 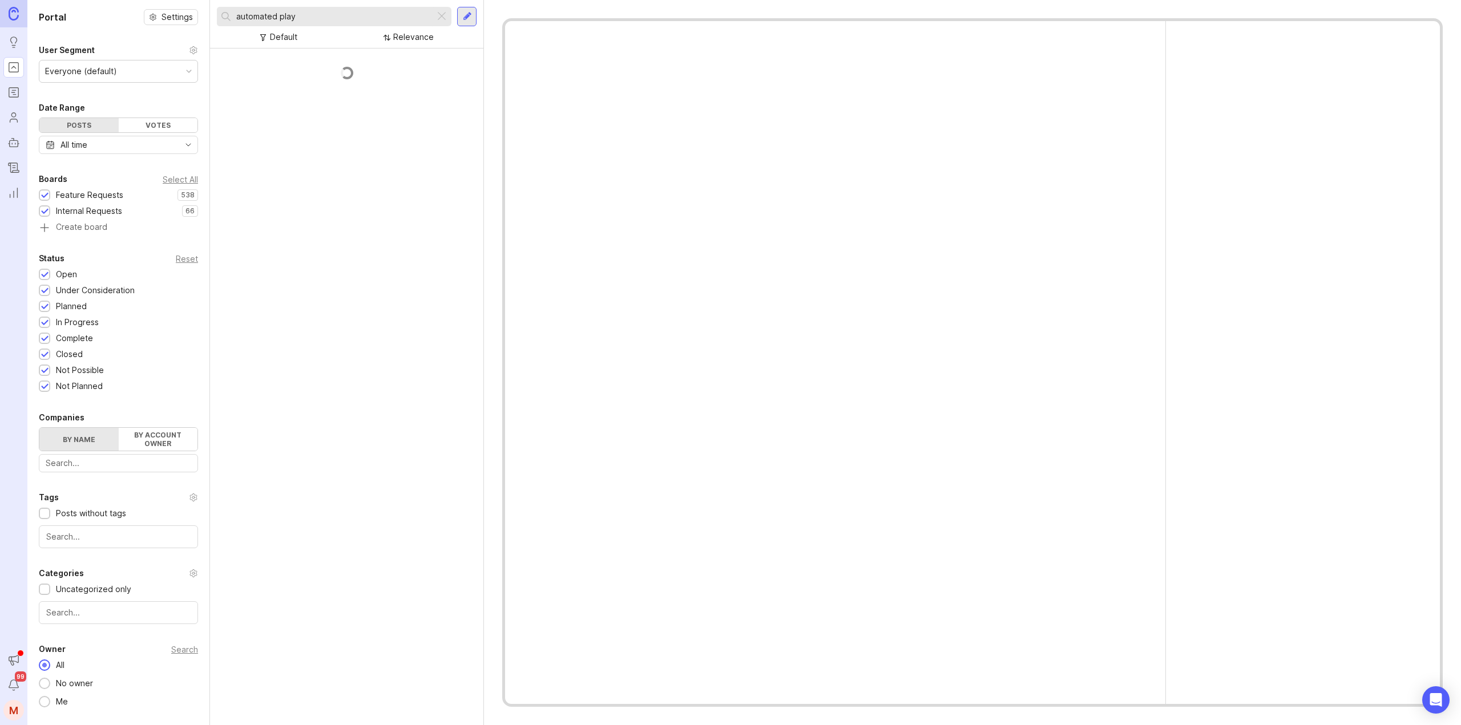 I want to click on a: Reporting, so click(x=14, y=193).